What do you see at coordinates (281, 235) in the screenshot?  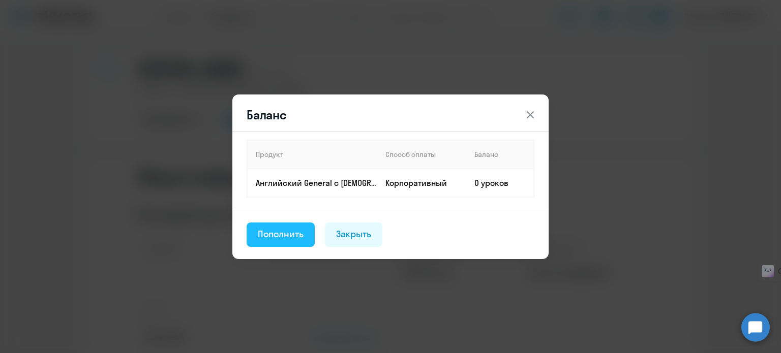 I see `button: Пополнить` at bounding box center [281, 235].